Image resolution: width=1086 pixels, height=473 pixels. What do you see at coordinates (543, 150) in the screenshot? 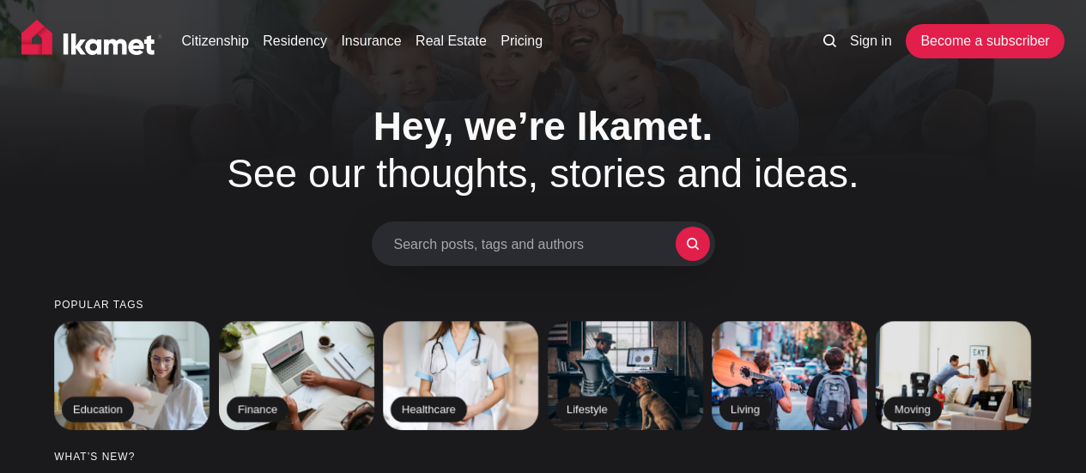
I see `h1: See our thoughts, stories and ideas.` at bounding box center [543, 150].